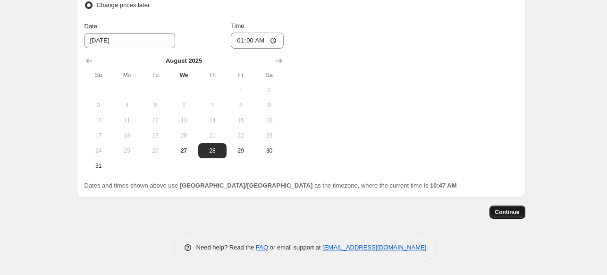  What do you see at coordinates (127, 75) in the screenshot?
I see `th: Monday` at bounding box center [127, 75].